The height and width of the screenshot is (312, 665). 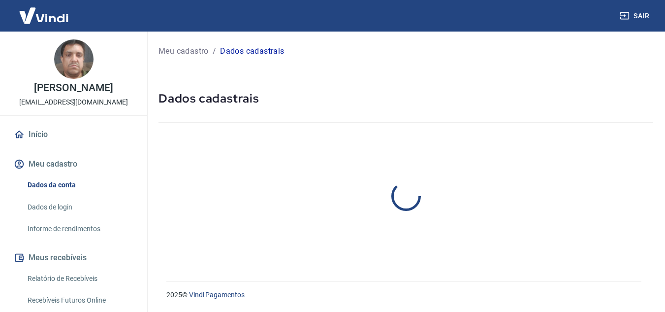 What do you see at coordinates (73, 257) in the screenshot?
I see `button: Meus recebíveis` at bounding box center [73, 257].